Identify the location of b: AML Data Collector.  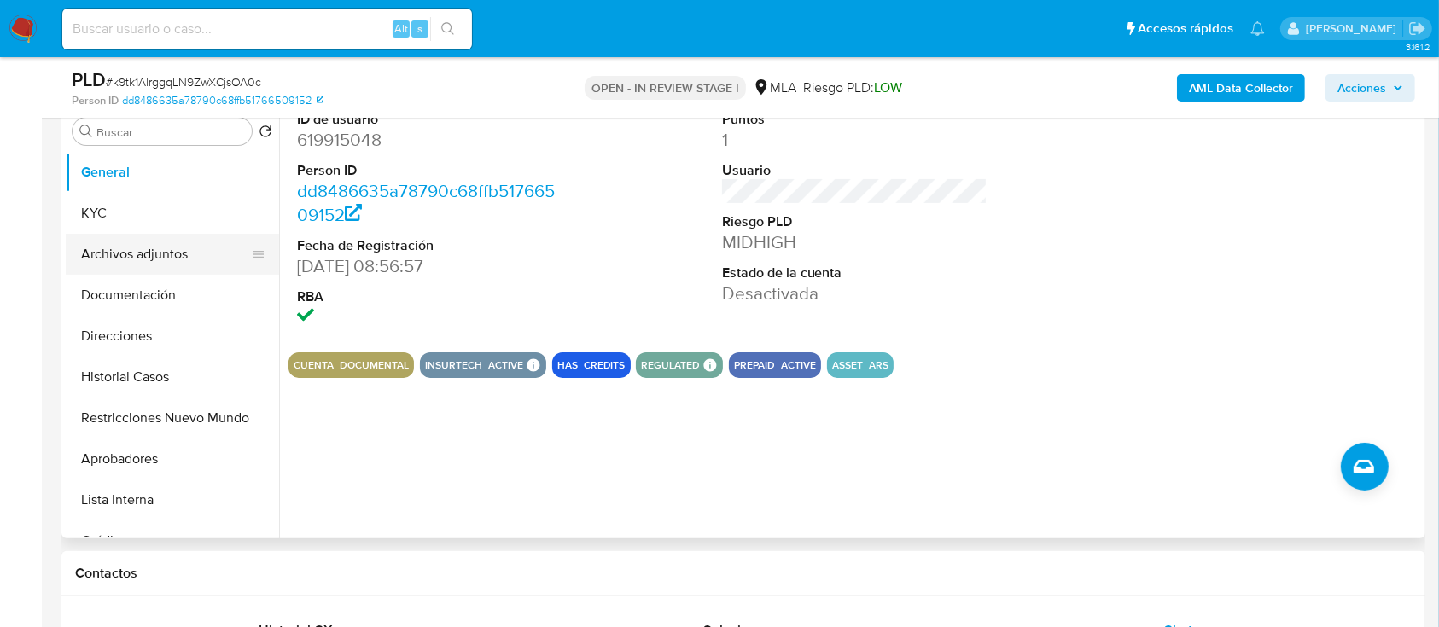
(1241, 88).